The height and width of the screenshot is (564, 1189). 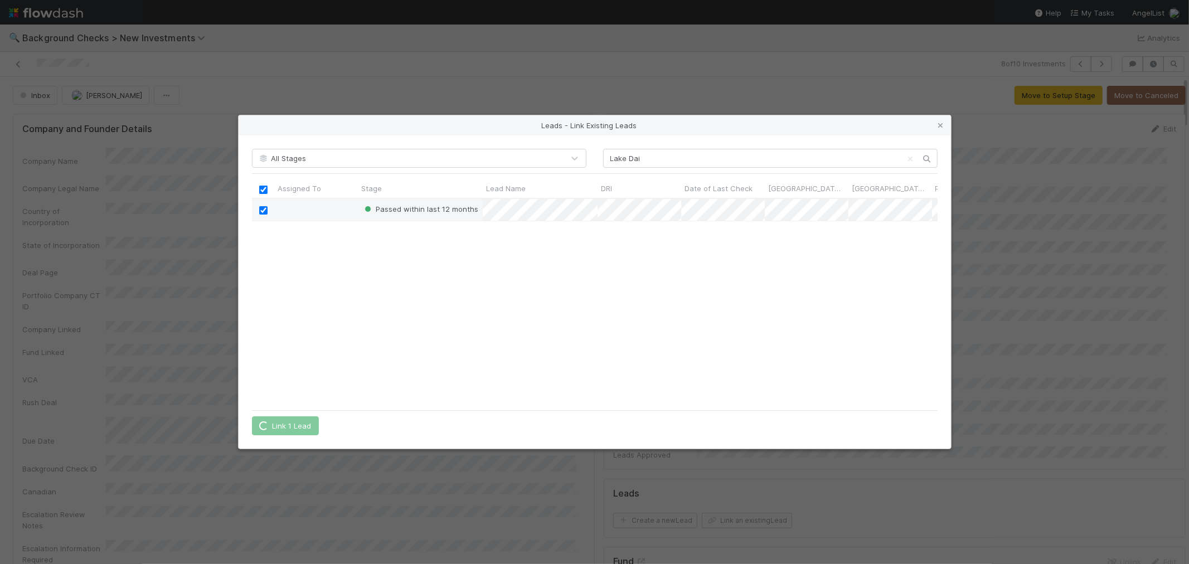 What do you see at coordinates (371, 188) in the screenshot?
I see `span: Stage` at bounding box center [371, 188].